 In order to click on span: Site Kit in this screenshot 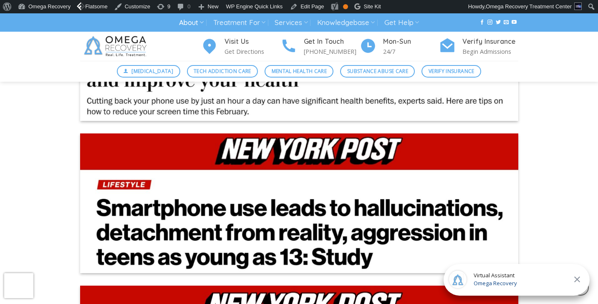, I will do `click(372, 6)`.